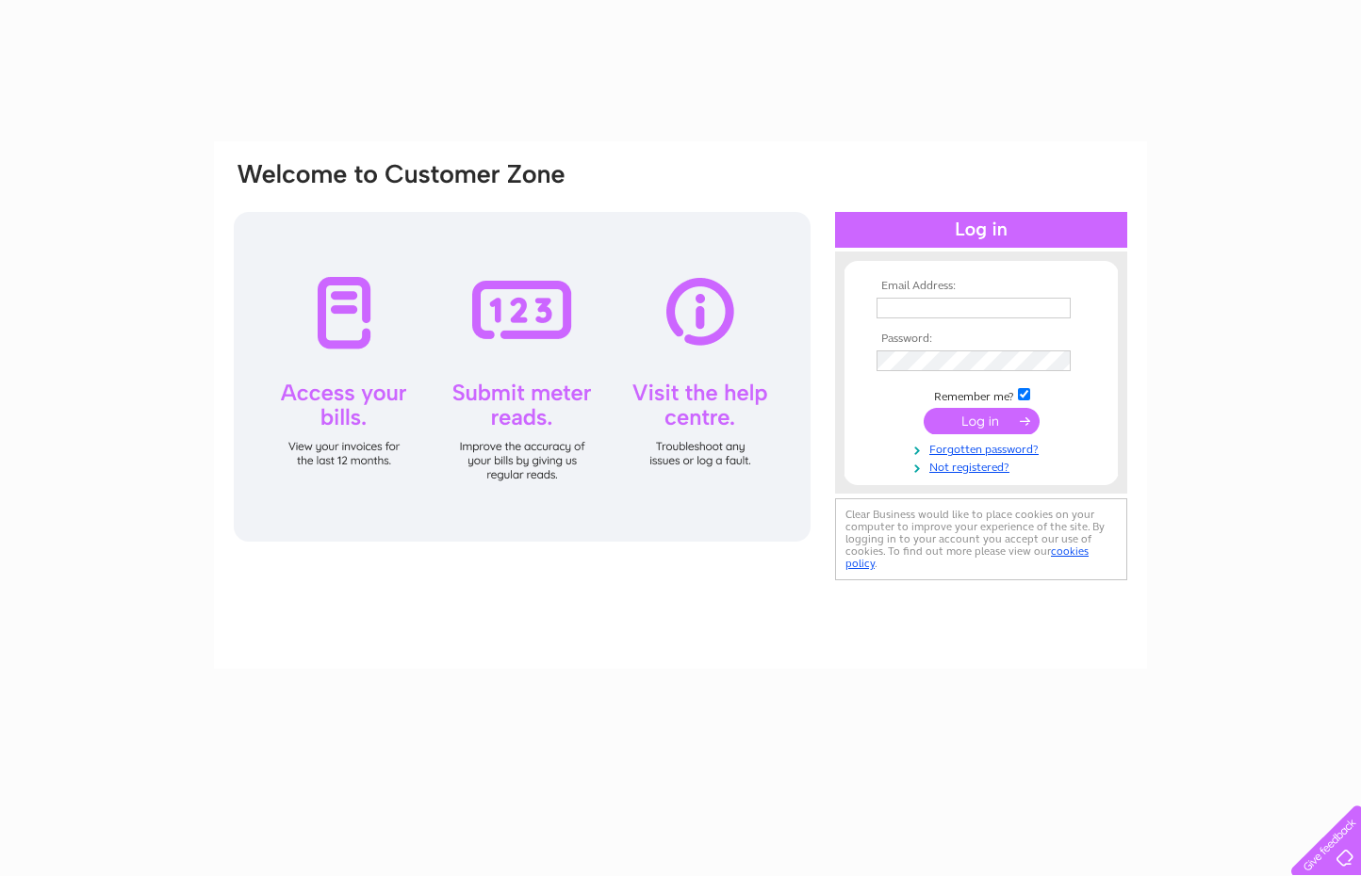 The width and height of the screenshot is (1361, 876). What do you see at coordinates (981, 395) in the screenshot?
I see `td: Remember me?` at bounding box center [981, 395].